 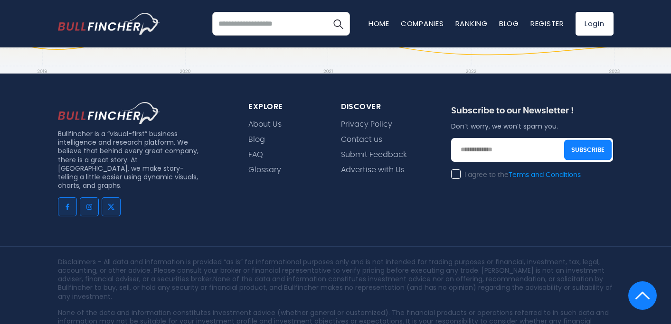 I want to click on a: Advertise with Us, so click(x=373, y=170).